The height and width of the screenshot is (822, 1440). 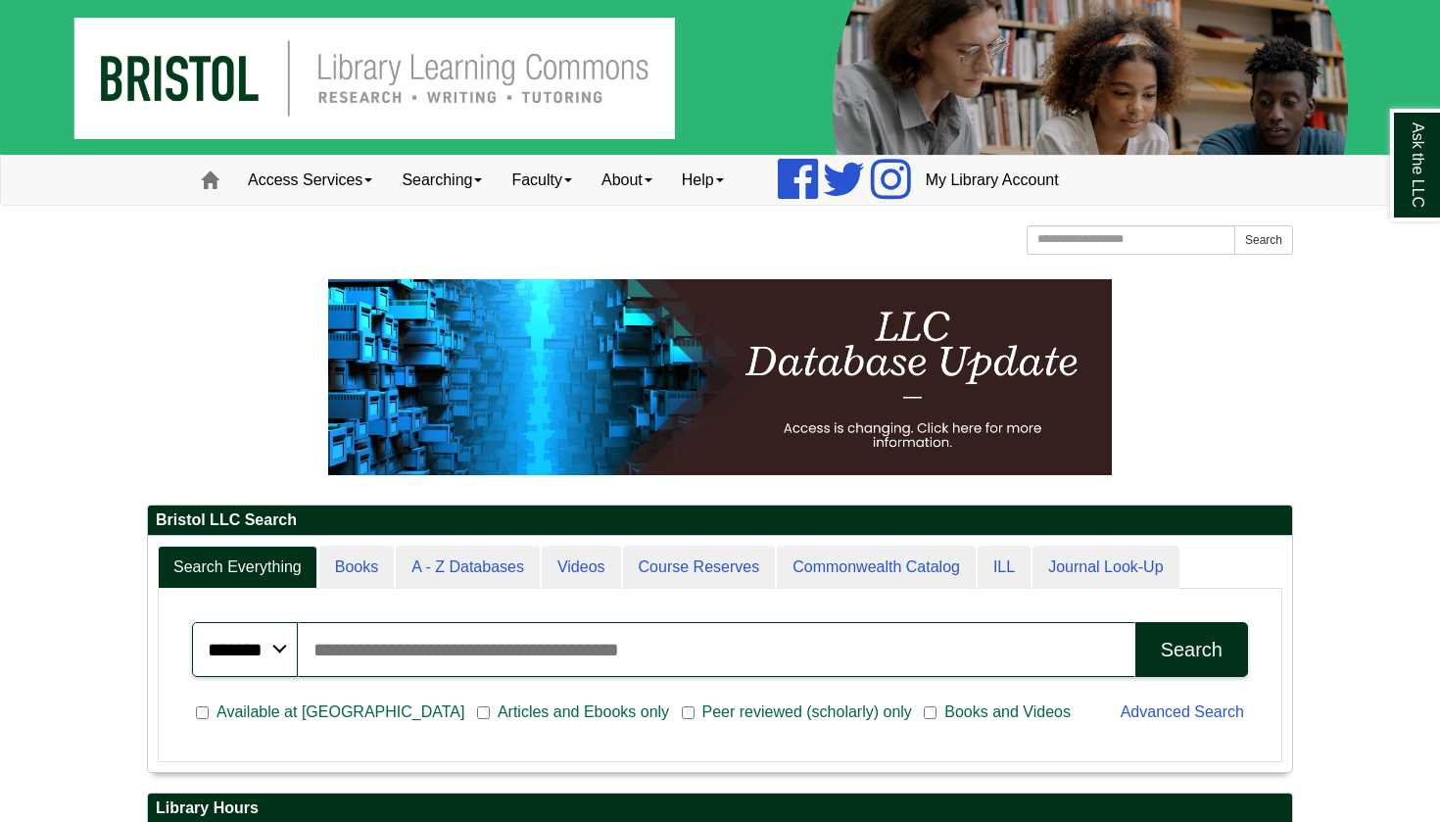 I want to click on a: Course Reserves, so click(x=699, y=567).